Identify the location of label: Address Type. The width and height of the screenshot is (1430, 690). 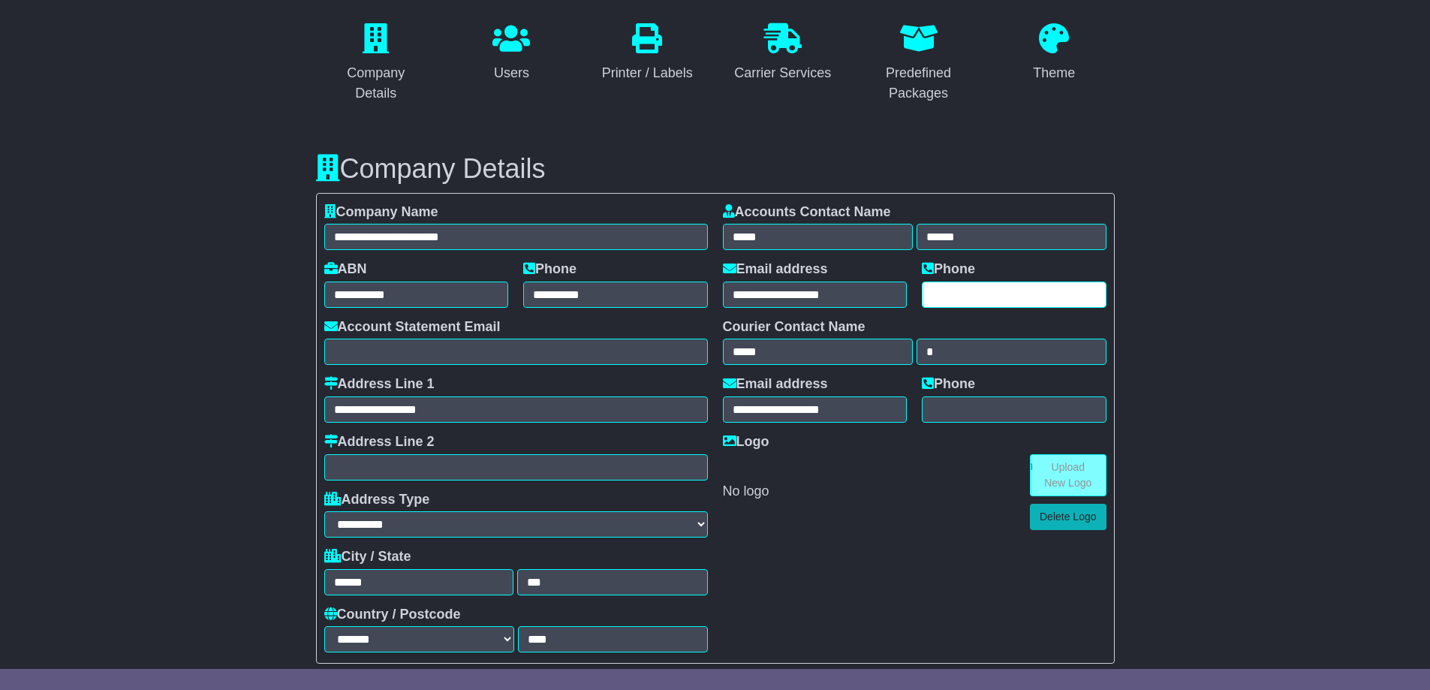
(377, 500).